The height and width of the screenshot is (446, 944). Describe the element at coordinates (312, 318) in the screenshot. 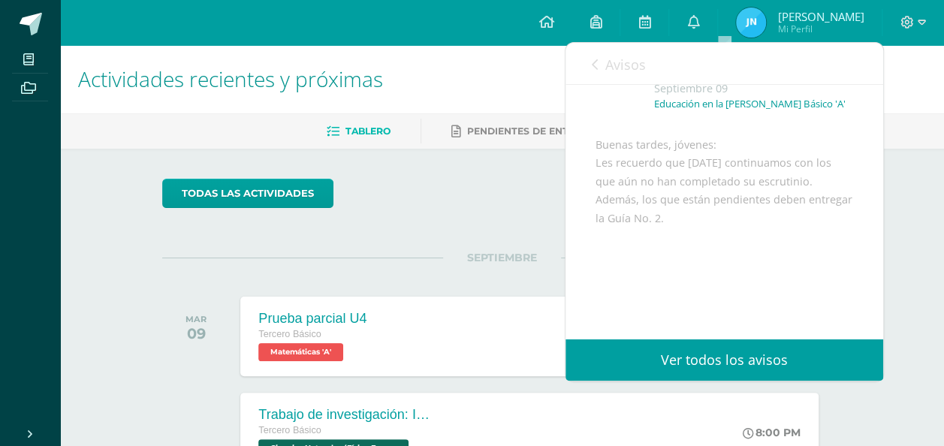

I see `div: Prueba parcial U4` at that location.